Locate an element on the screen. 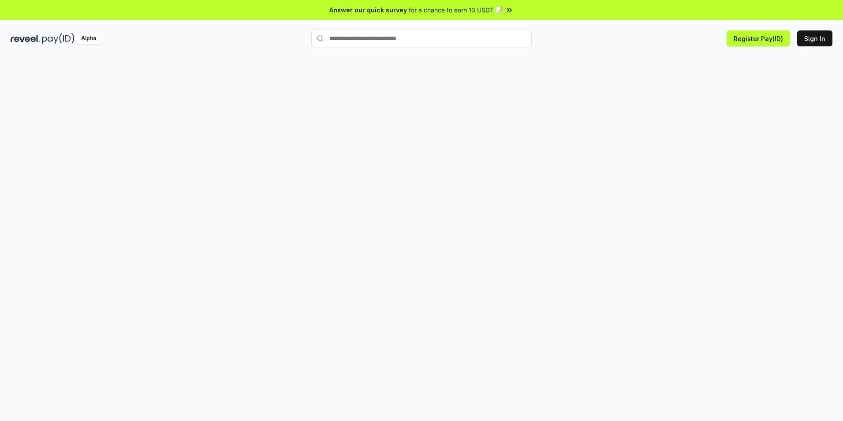  div: Alpha is located at coordinates (89, 38).